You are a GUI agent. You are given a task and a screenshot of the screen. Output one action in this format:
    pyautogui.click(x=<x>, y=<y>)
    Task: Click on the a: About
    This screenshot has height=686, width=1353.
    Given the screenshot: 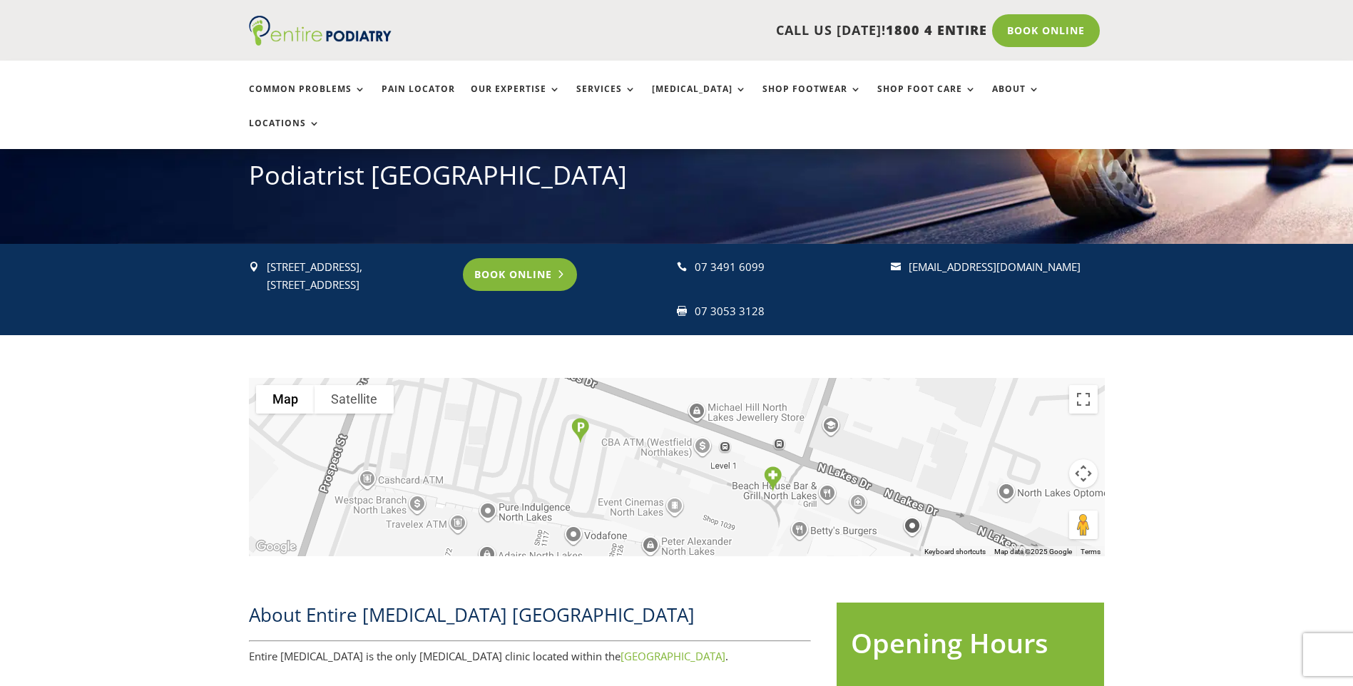 What is the action you would take?
    pyautogui.click(x=1016, y=99)
    